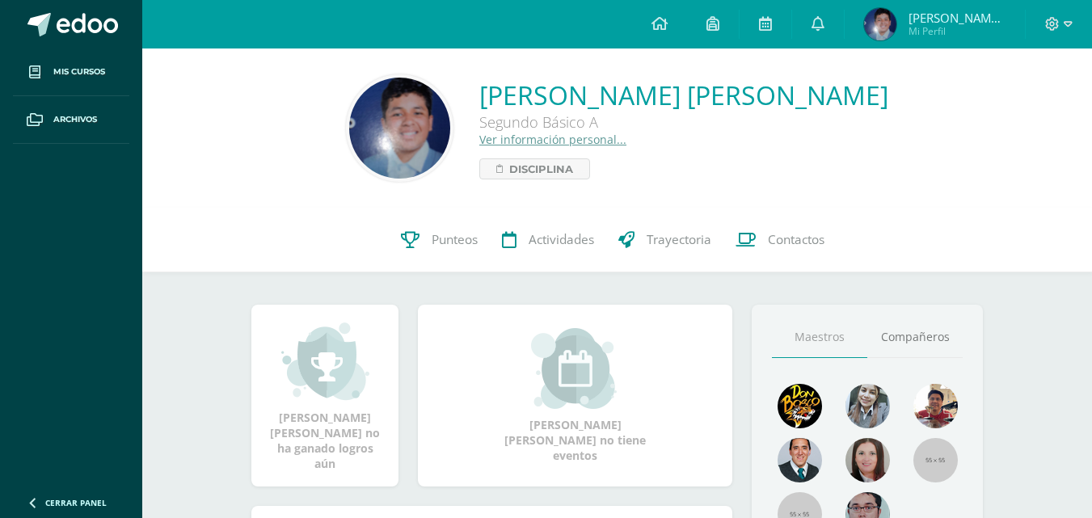 This screenshot has width=1092, height=518. What do you see at coordinates (881, 24) in the screenshot?
I see `img: c19a17ca7209ded823c72f0f9f79b0e8.png` at bounding box center [881, 24].